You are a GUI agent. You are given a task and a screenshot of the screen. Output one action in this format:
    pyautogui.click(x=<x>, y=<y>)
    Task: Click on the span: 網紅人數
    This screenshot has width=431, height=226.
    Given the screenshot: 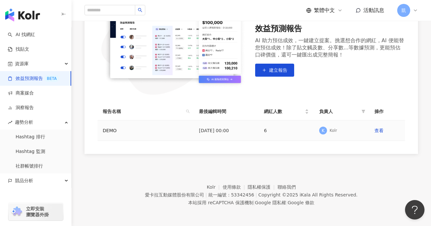 What is the action you would take?
    pyautogui.click(x=284, y=112)
    